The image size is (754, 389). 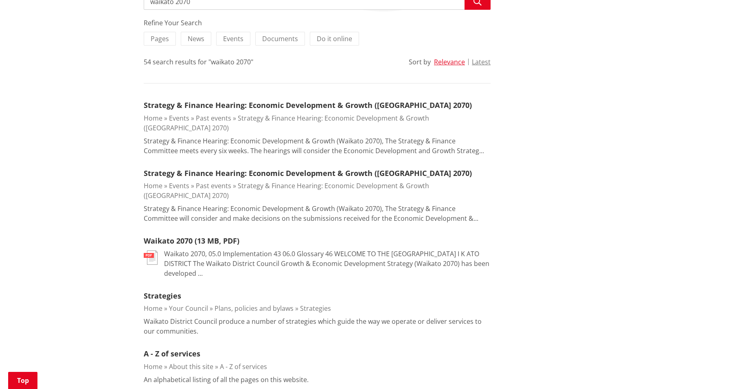 I want to click on button: Relevance, so click(x=450, y=62).